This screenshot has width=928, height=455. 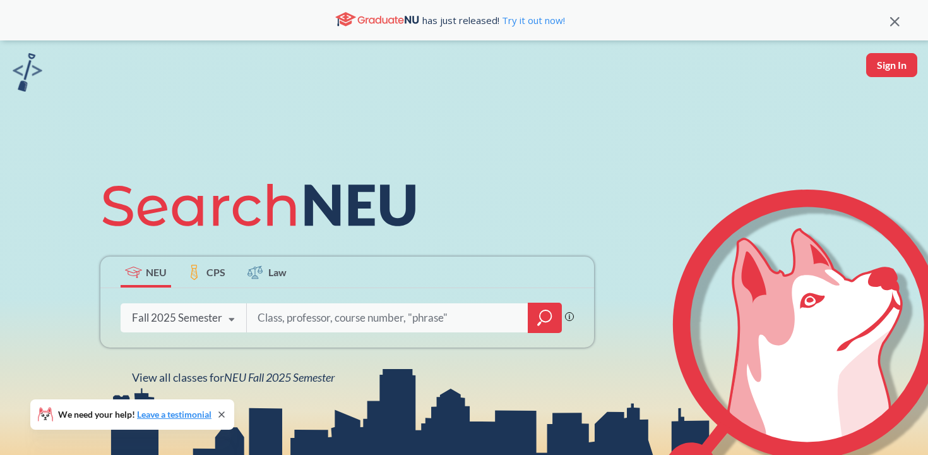 What do you see at coordinates (27, 74) in the screenshot?
I see `a: sandbox logo` at bounding box center [27, 74].